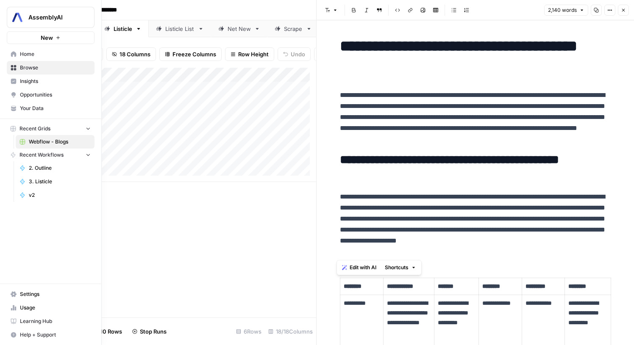 The width and height of the screenshot is (634, 345). What do you see at coordinates (60, 168) in the screenshot?
I see `span: 2. Outline` at bounding box center [60, 168].